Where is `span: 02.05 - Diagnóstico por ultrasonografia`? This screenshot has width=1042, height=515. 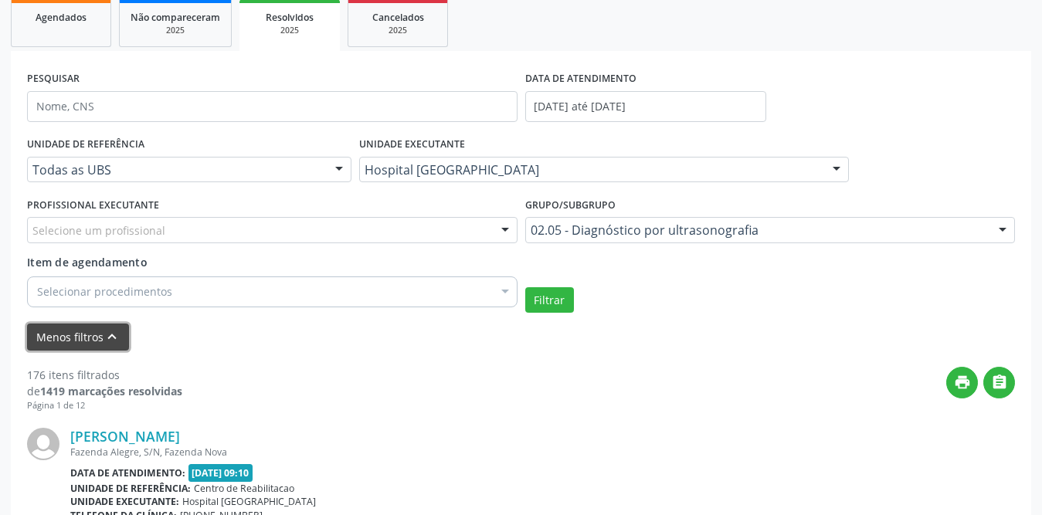 span: 02.05 - Diagnóstico por ultrasonografia is located at coordinates (757, 230).